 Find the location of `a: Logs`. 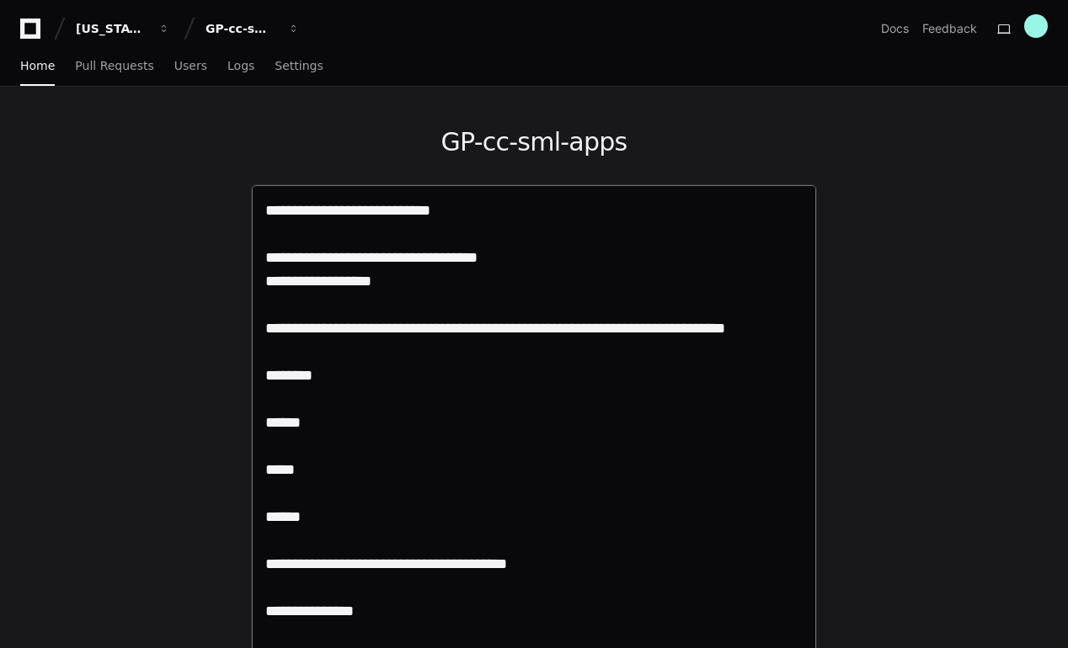

a: Logs is located at coordinates (241, 67).